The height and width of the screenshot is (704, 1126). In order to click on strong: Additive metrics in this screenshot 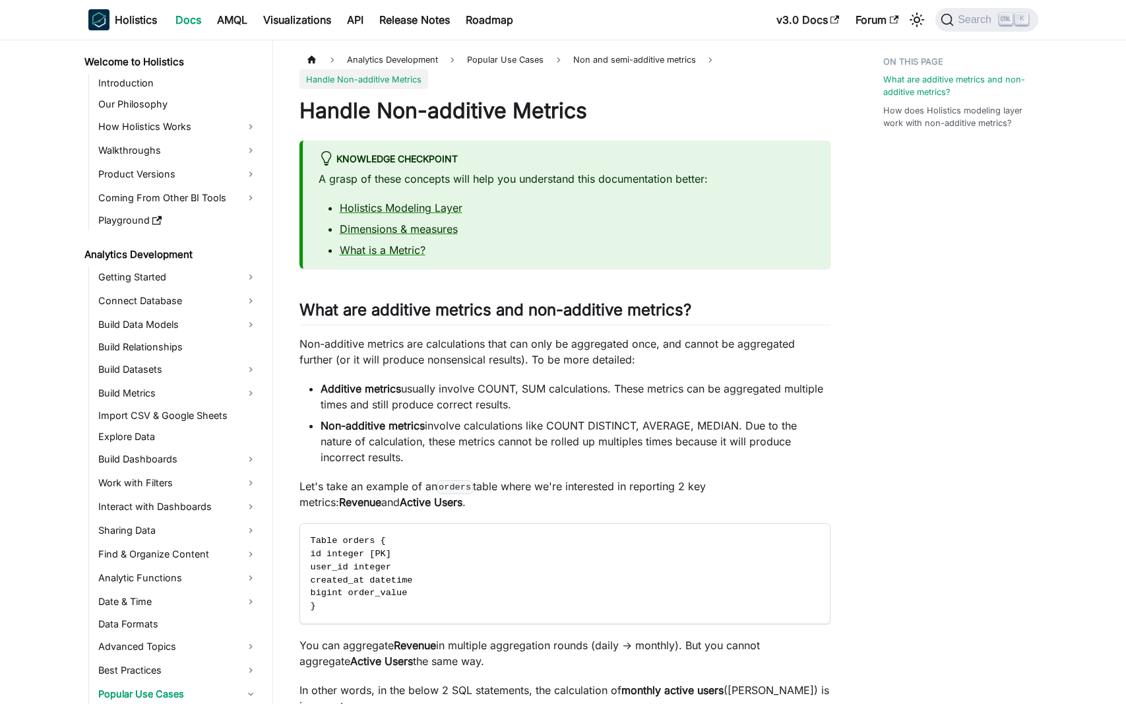, I will do `click(361, 389)`.